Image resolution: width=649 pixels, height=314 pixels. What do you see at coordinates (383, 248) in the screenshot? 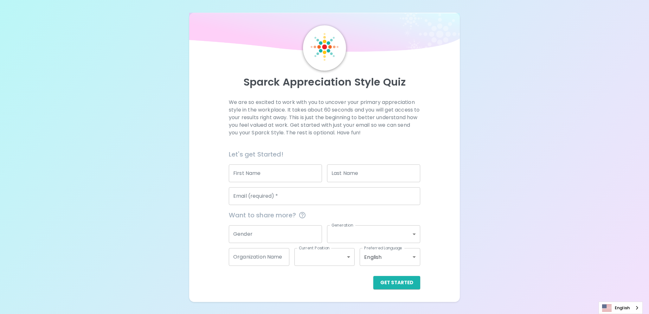
I see `label: Preferred Language` at bounding box center [383, 248].